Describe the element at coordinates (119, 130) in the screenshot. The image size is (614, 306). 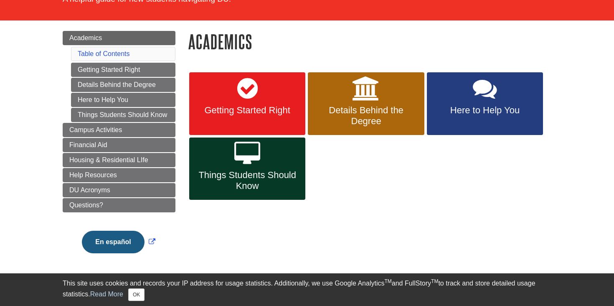
I see `a: Campus Activities` at that location.